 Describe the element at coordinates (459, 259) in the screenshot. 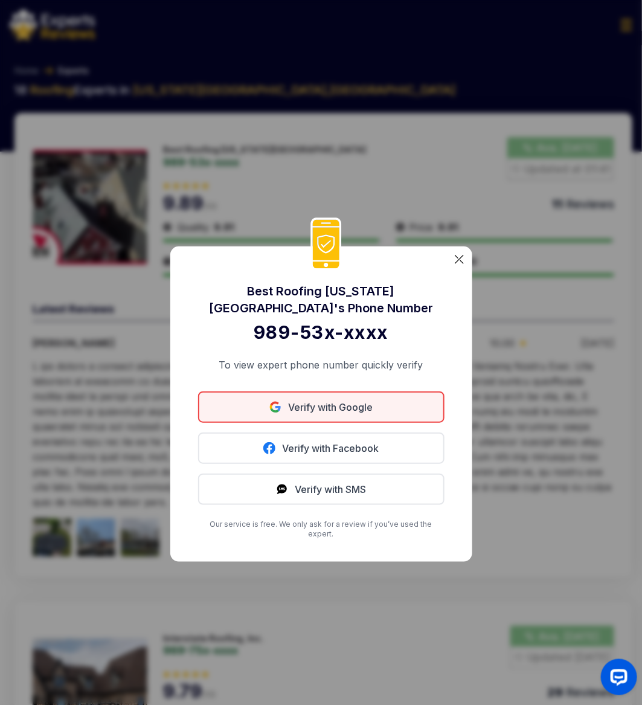

I see `img: categoryImgae` at that location.